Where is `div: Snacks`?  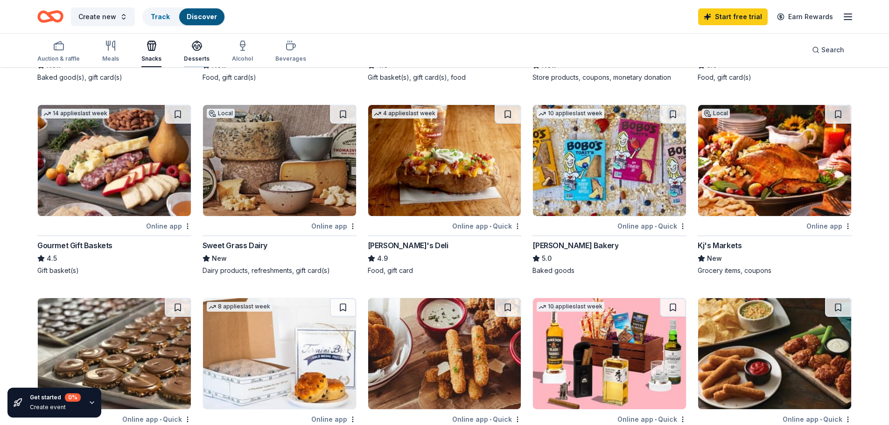 div: Snacks is located at coordinates (151, 59).